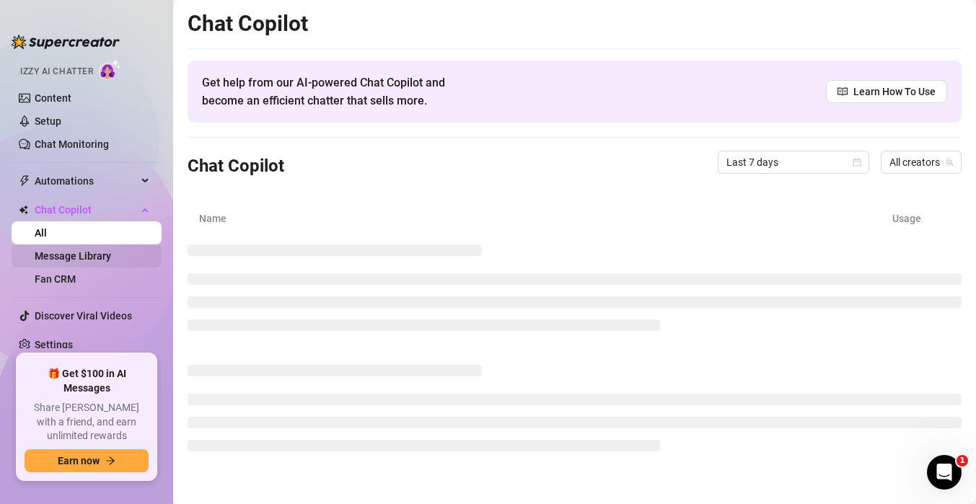 Image resolution: width=976 pixels, height=504 pixels. I want to click on span: Izzy AI Chatter, so click(56, 71).